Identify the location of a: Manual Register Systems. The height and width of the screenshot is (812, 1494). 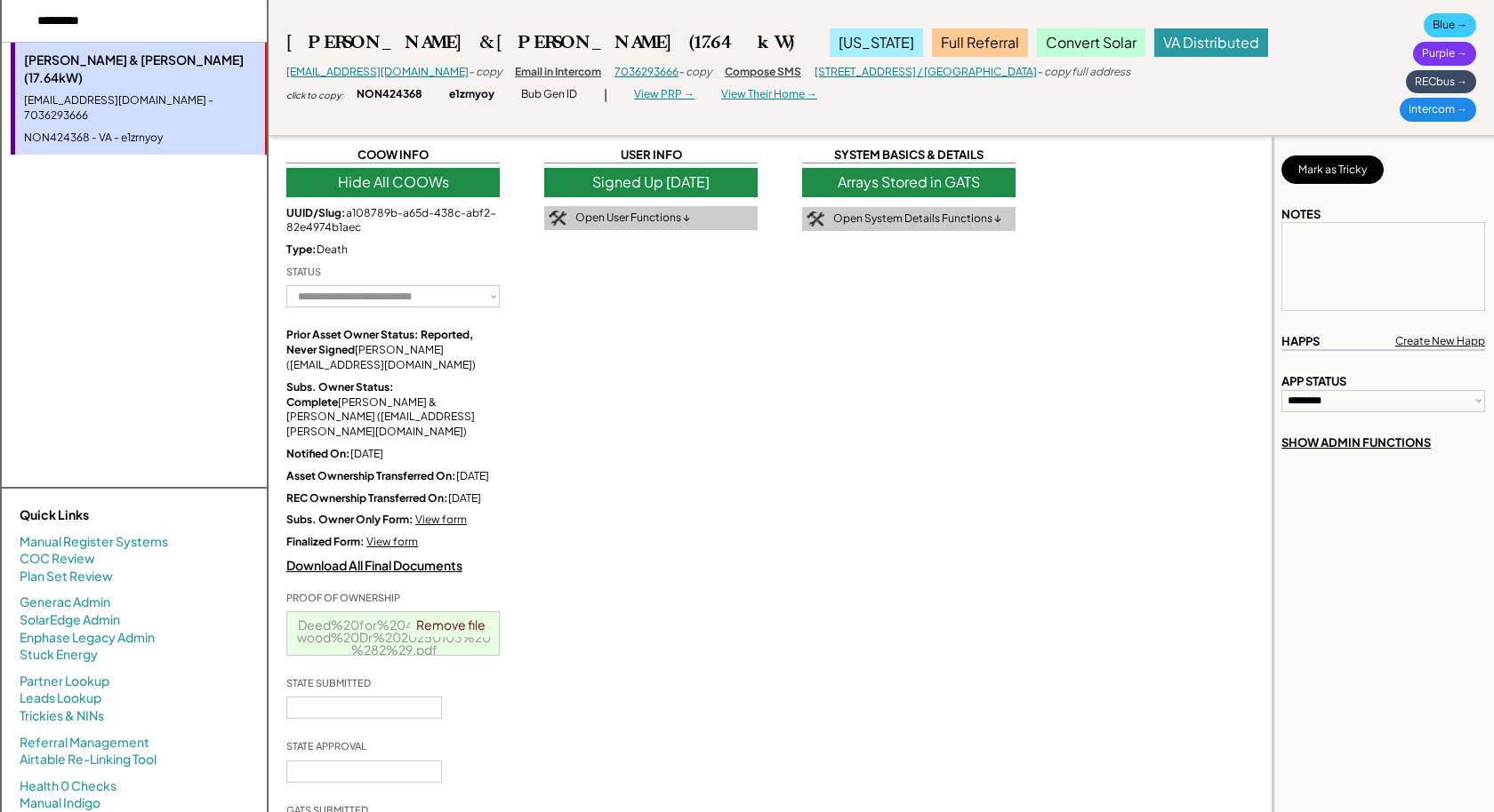
(93, 543).